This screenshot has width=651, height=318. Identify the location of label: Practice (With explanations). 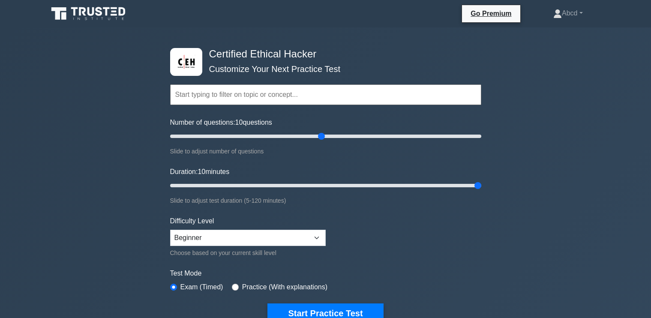
(285, 287).